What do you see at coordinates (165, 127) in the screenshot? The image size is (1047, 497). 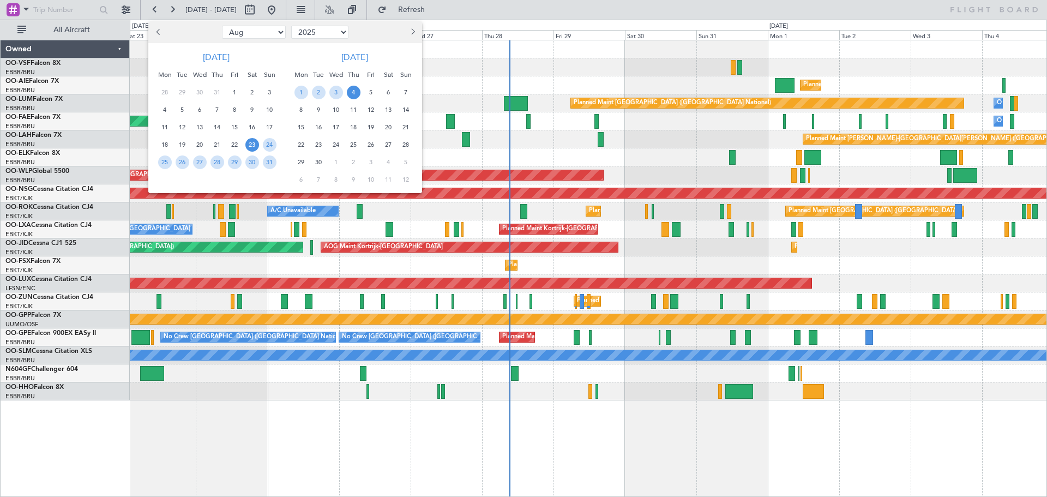 I see `div: 11-8-2025` at bounding box center [165, 127].